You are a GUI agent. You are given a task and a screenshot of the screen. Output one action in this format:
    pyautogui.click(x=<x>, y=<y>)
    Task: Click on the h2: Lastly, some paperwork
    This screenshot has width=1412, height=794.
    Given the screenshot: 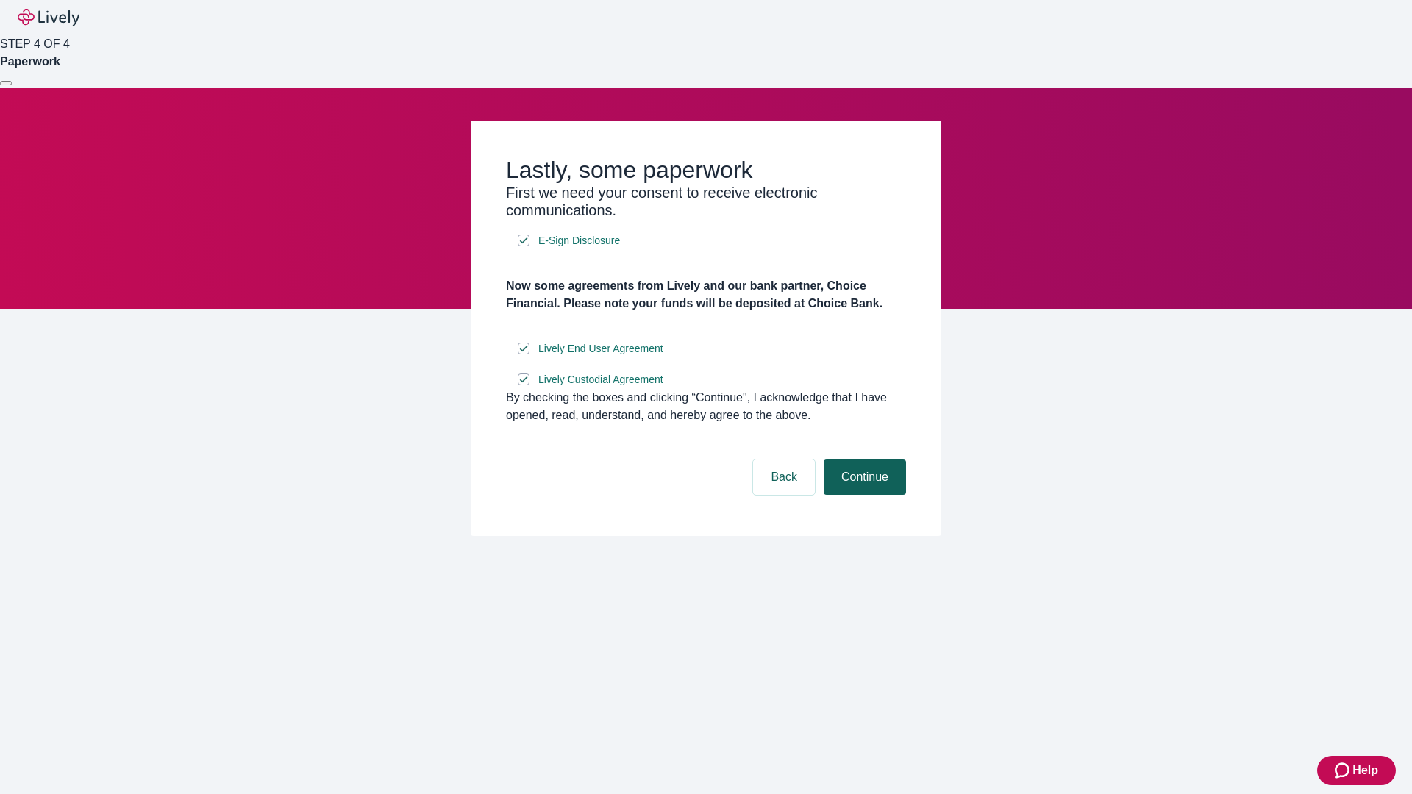 What is the action you would take?
    pyautogui.click(x=706, y=170)
    